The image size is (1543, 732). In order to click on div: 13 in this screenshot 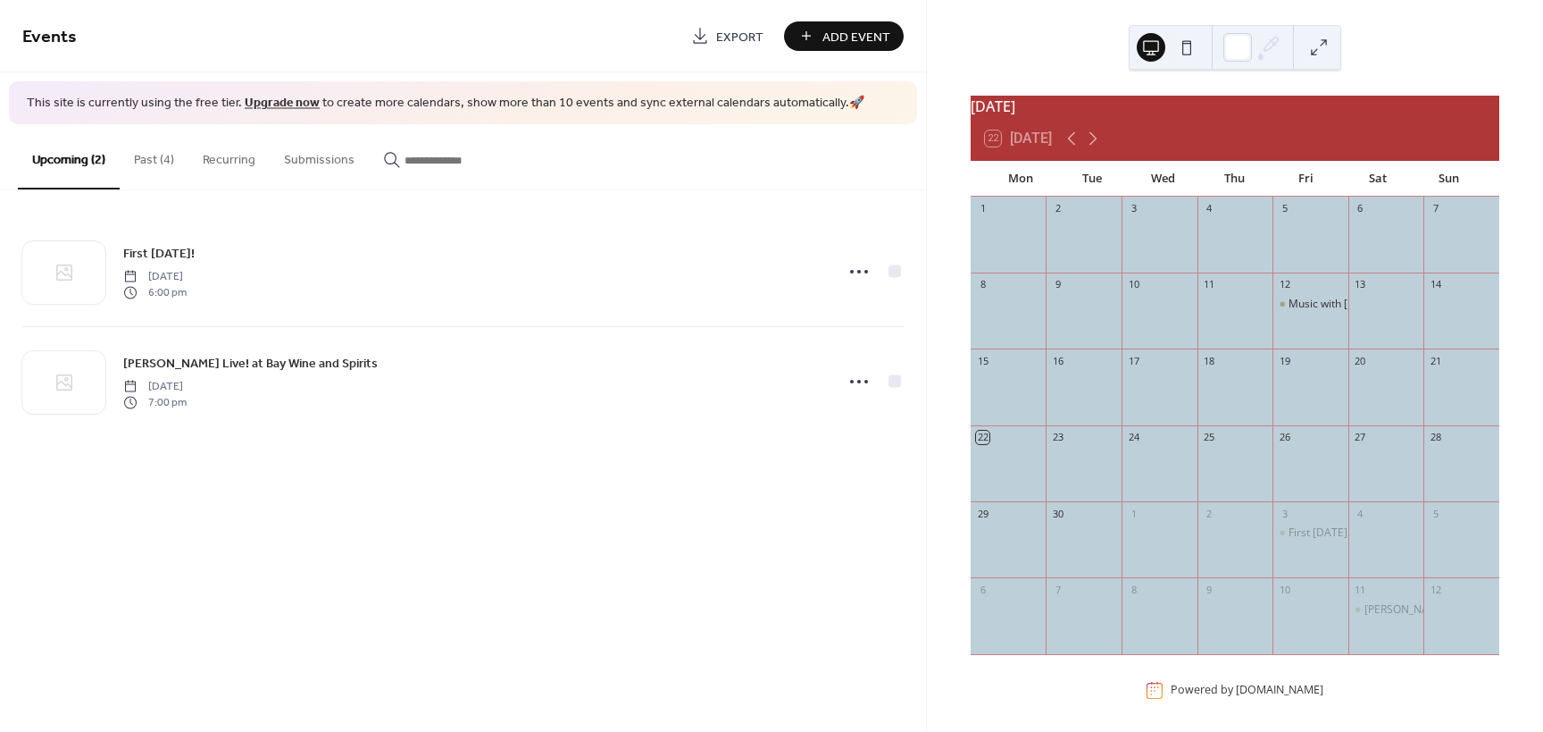, I will do `click(1360, 284)`.